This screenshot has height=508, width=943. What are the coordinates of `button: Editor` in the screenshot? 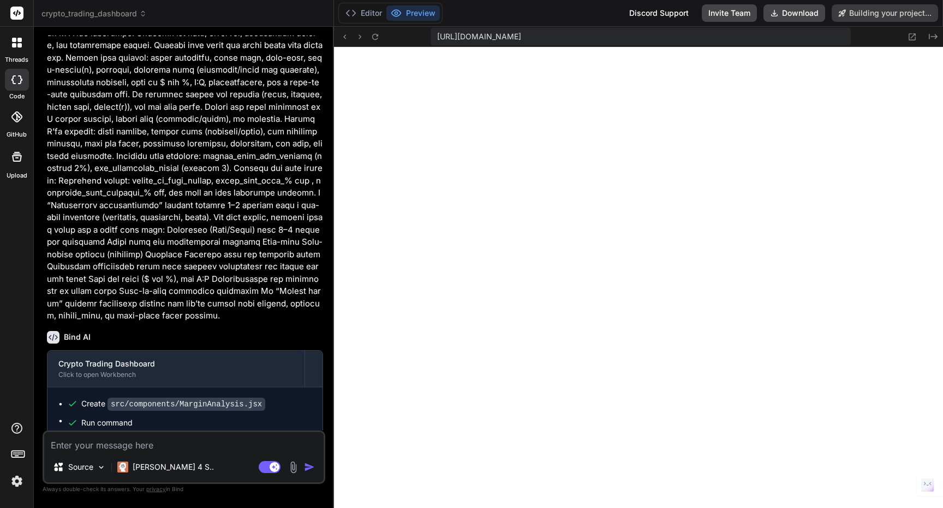 It's located at (364, 13).